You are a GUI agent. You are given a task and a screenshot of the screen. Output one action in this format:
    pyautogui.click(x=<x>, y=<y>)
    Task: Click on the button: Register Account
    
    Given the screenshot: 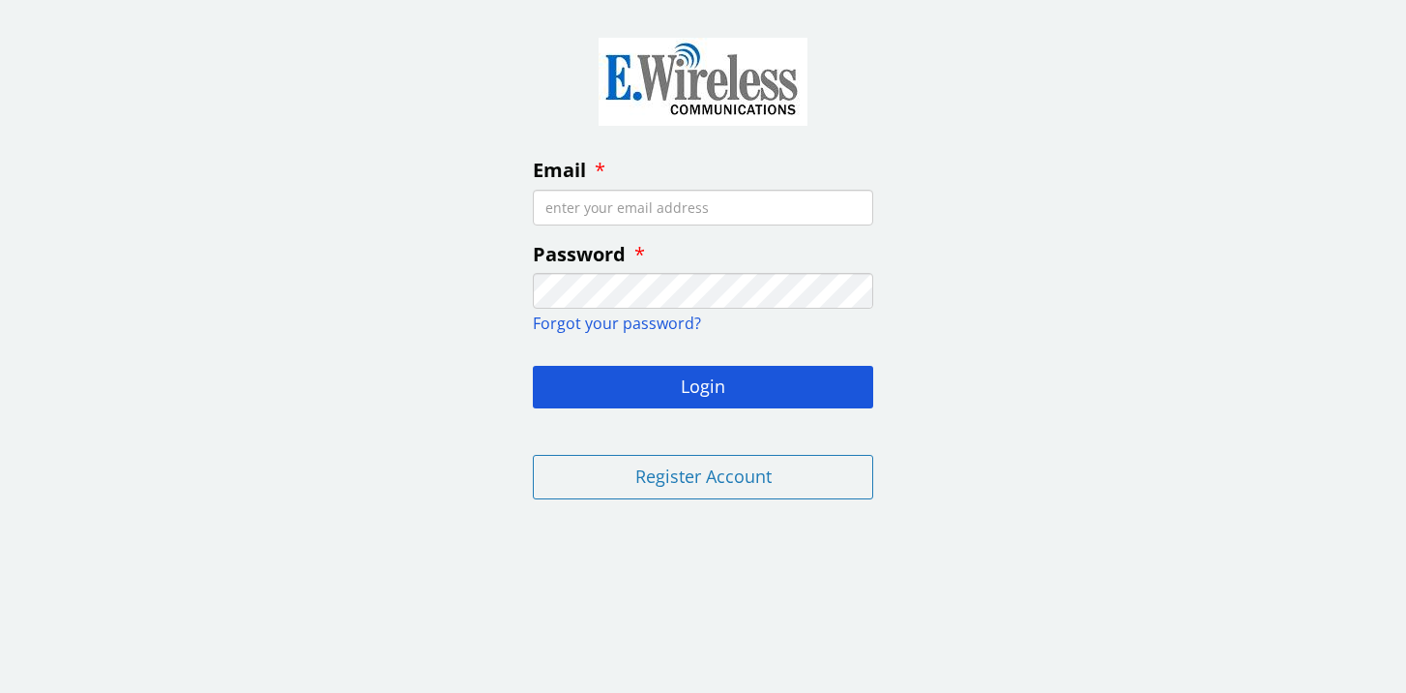 What is the action you would take?
    pyautogui.click(x=703, y=477)
    